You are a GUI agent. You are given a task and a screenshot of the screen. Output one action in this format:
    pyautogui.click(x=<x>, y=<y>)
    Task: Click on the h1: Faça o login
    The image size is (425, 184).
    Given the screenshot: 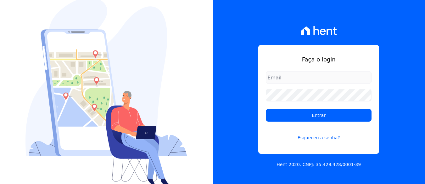 What is the action you would take?
    pyautogui.click(x=319, y=59)
    